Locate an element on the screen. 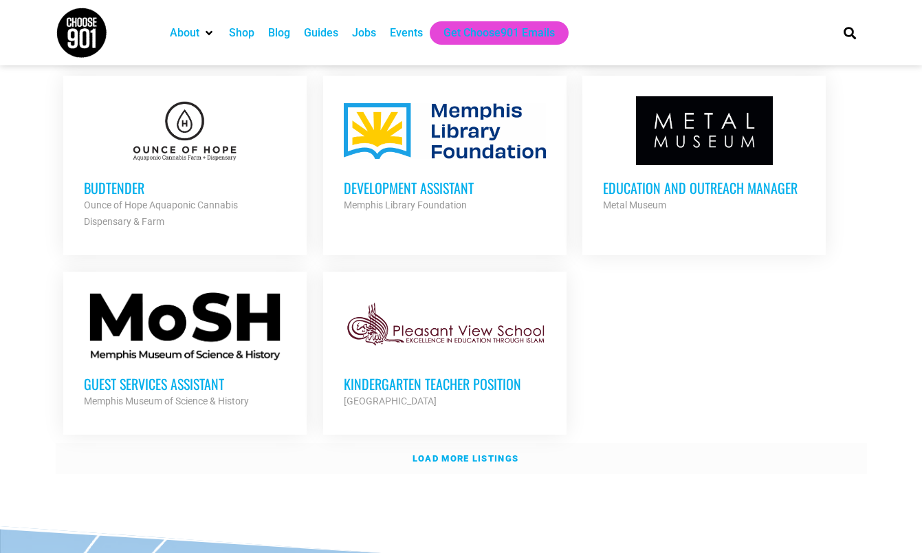 The image size is (922, 553). a: Events is located at coordinates (406, 33).